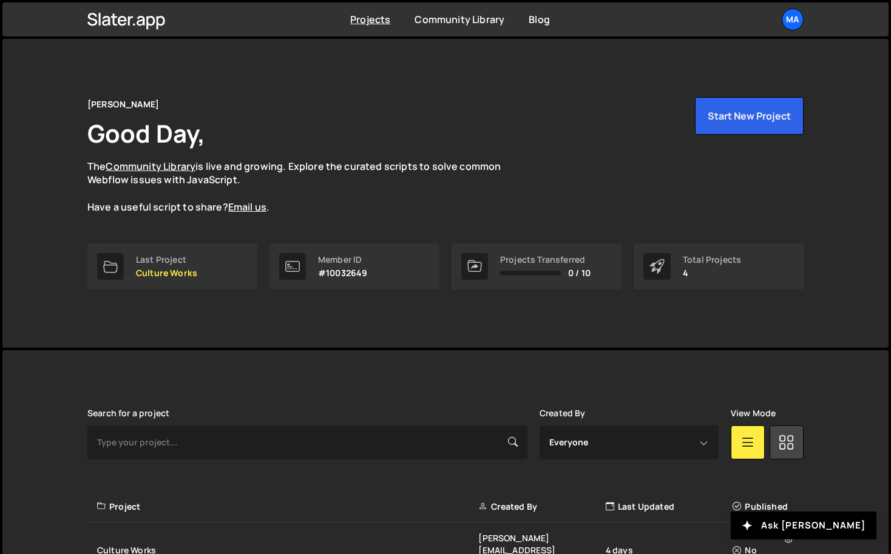  Describe the element at coordinates (541, 507) in the screenshot. I see `div: Created By` at that location.